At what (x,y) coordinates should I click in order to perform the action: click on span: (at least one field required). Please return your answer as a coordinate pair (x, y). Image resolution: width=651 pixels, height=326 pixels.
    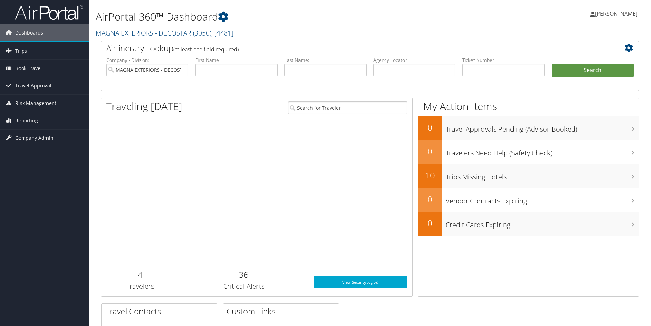
    Looking at the image, I should click on (206, 49).